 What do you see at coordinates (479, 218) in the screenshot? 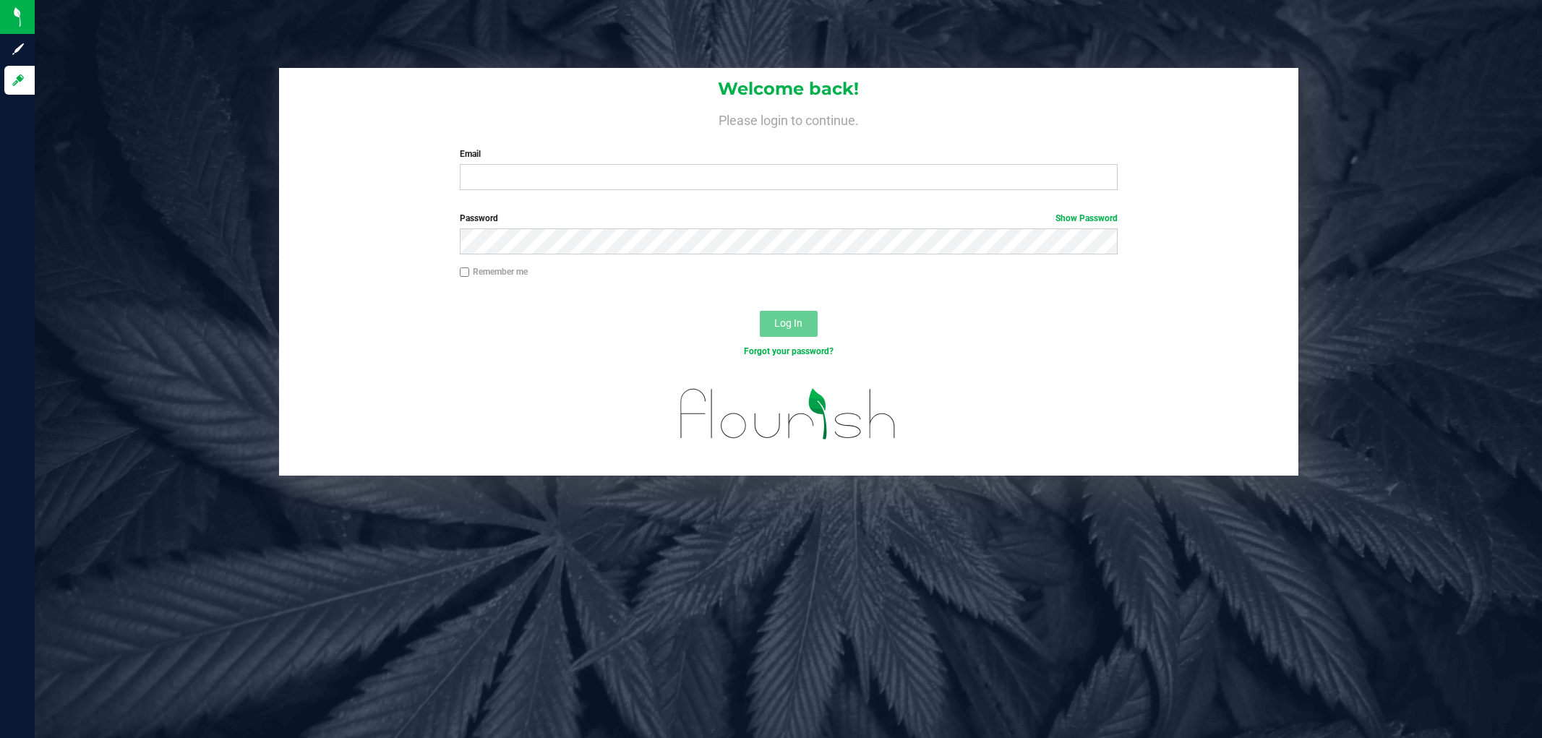
I see `span: Password` at bounding box center [479, 218].